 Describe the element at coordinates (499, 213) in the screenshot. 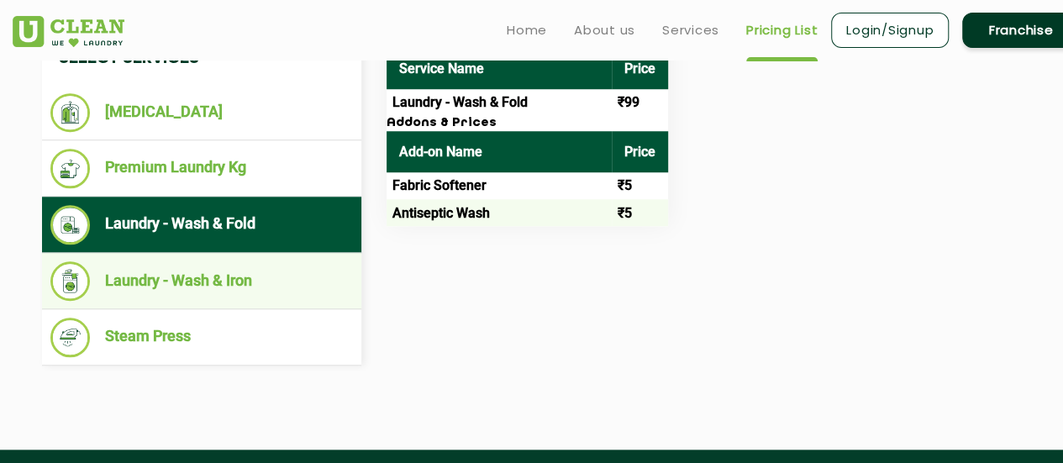

I see `td: Antiseptic Wash` at that location.